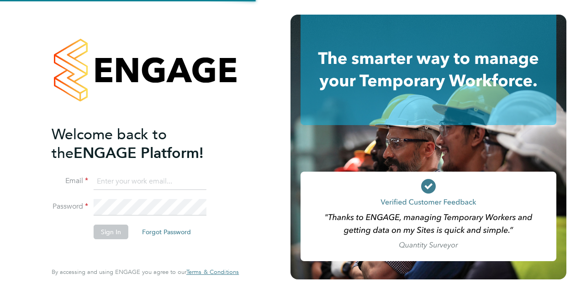 This screenshot has height=294, width=581. Describe the element at coordinates (141, 144) in the screenshot. I see `h2: ENGAGE Platform!` at that location.